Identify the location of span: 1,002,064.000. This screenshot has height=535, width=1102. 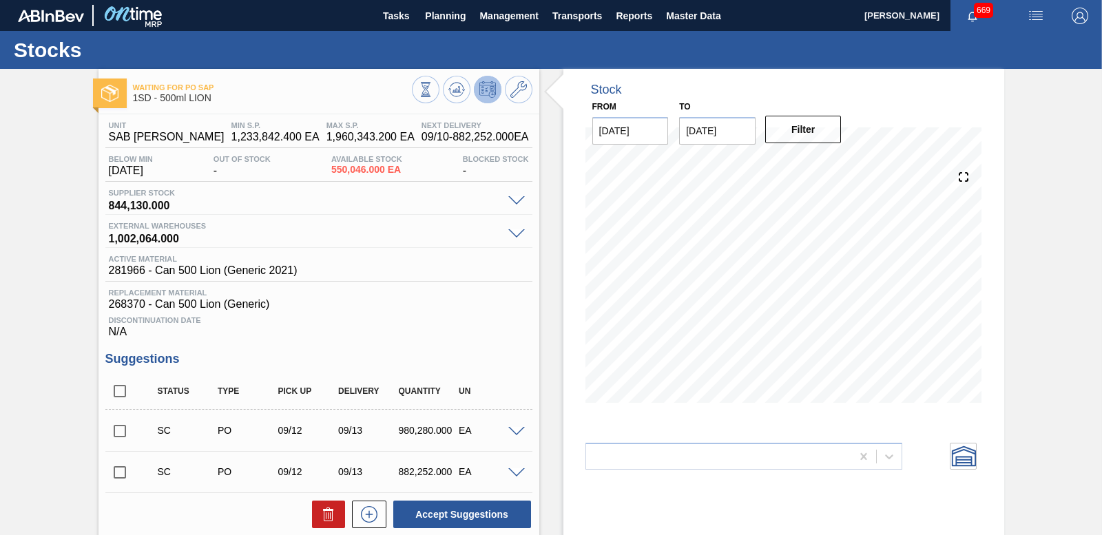
(305, 237).